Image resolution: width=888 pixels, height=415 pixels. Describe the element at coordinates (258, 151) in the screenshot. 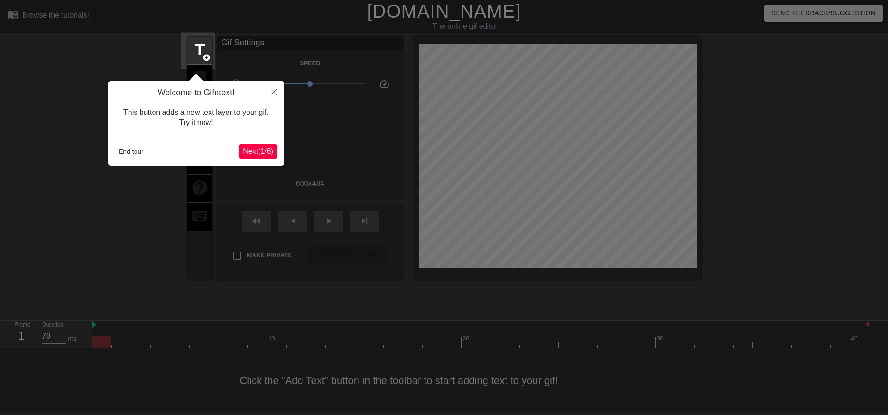

I see `span: Next ( 1 / 6 )` at that location.